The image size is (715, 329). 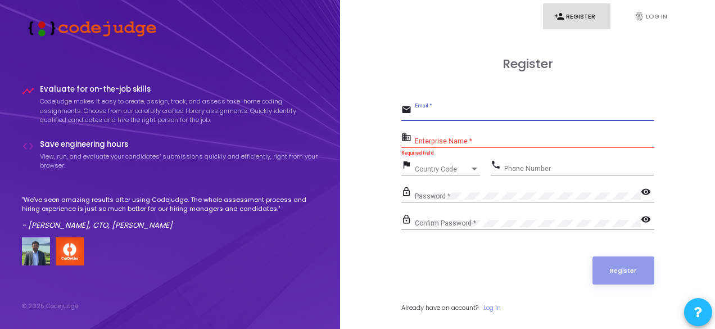 What do you see at coordinates (408, 111) in the screenshot?
I see `mat-icon: email` at bounding box center [408, 111].